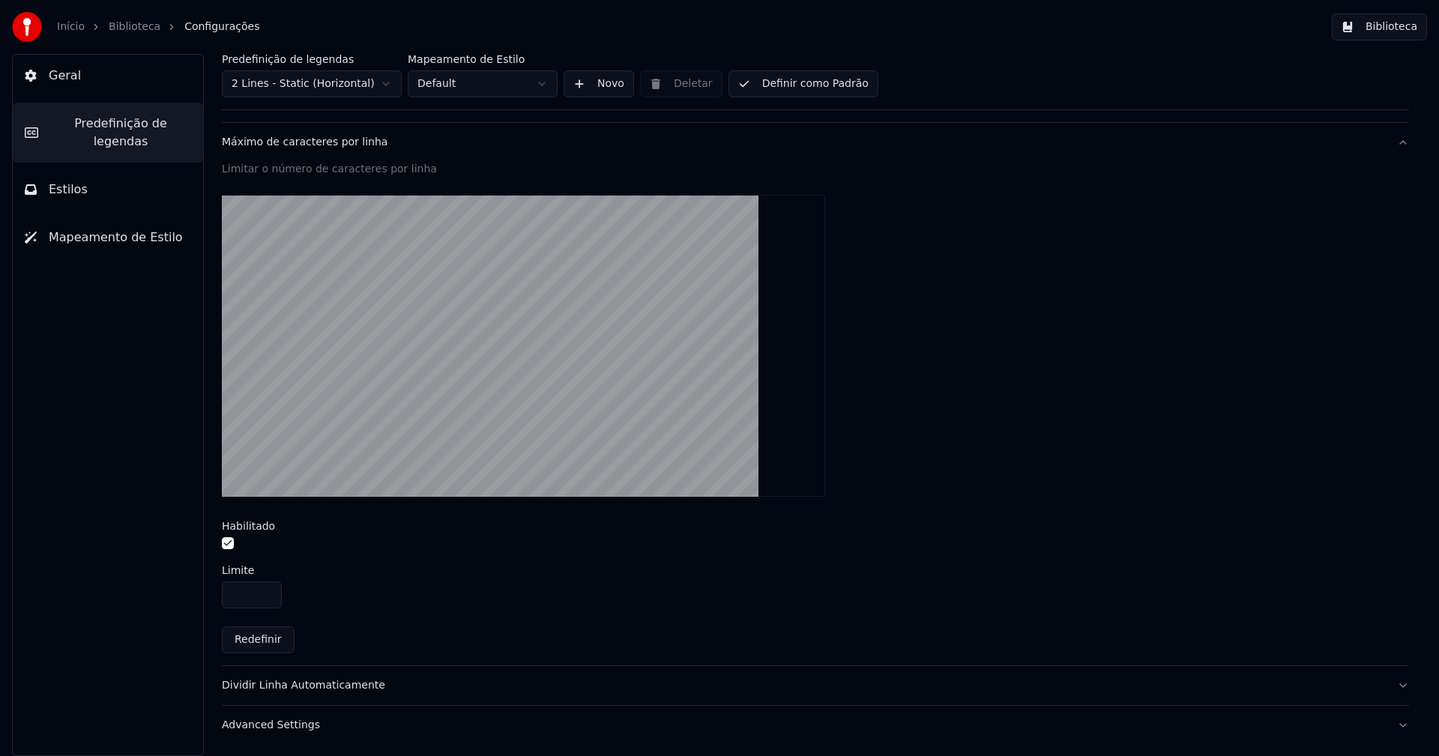 The image size is (1439, 756). What do you see at coordinates (804, 84) in the screenshot?
I see `button: Definir como Padrão` at bounding box center [804, 84].